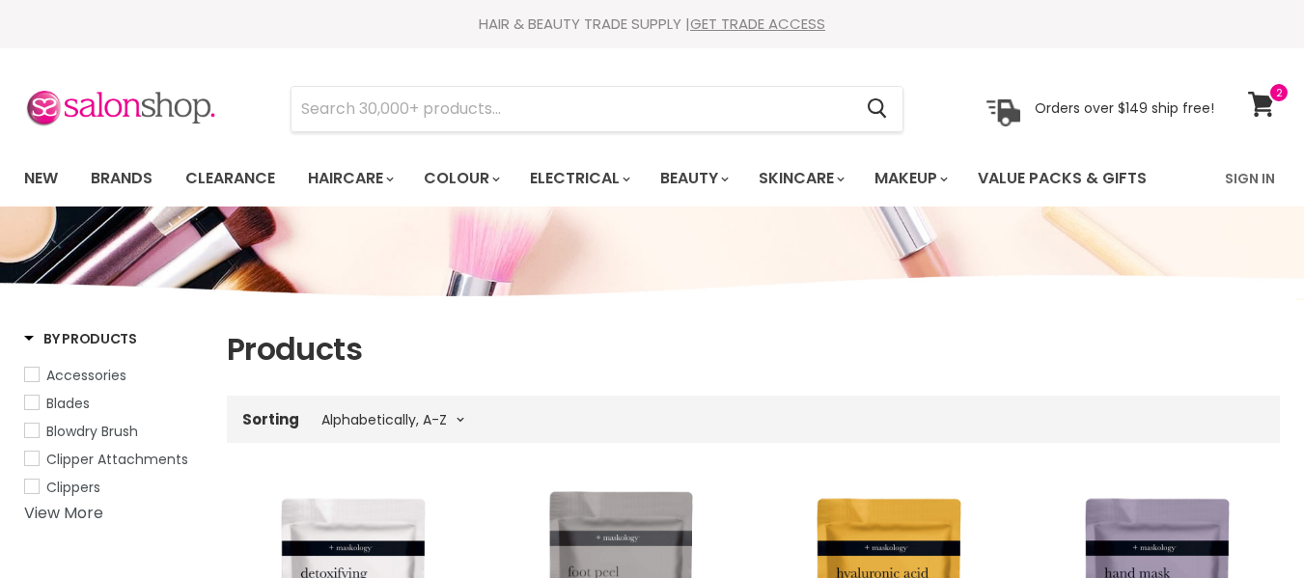  I want to click on a: Value Packs & Gifts, so click(1062, 179).